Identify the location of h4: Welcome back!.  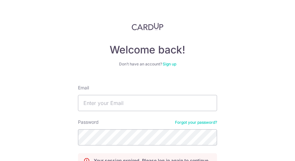
(148, 50).